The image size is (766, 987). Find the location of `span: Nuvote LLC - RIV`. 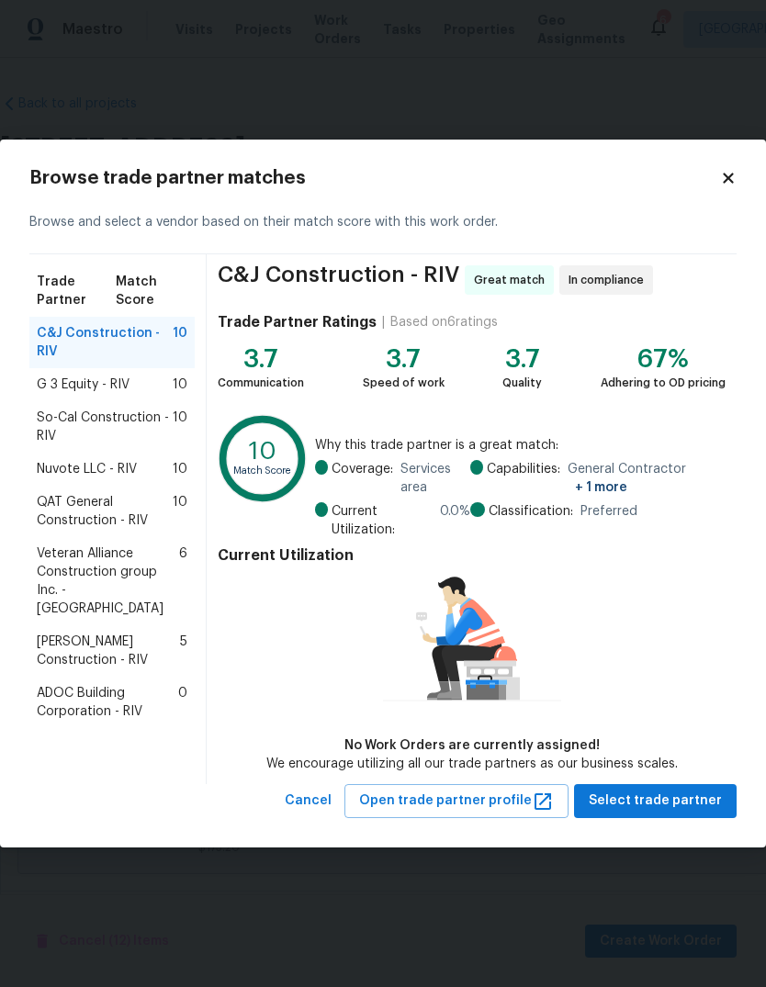

span: Nuvote LLC - RIV is located at coordinates (86, 469).